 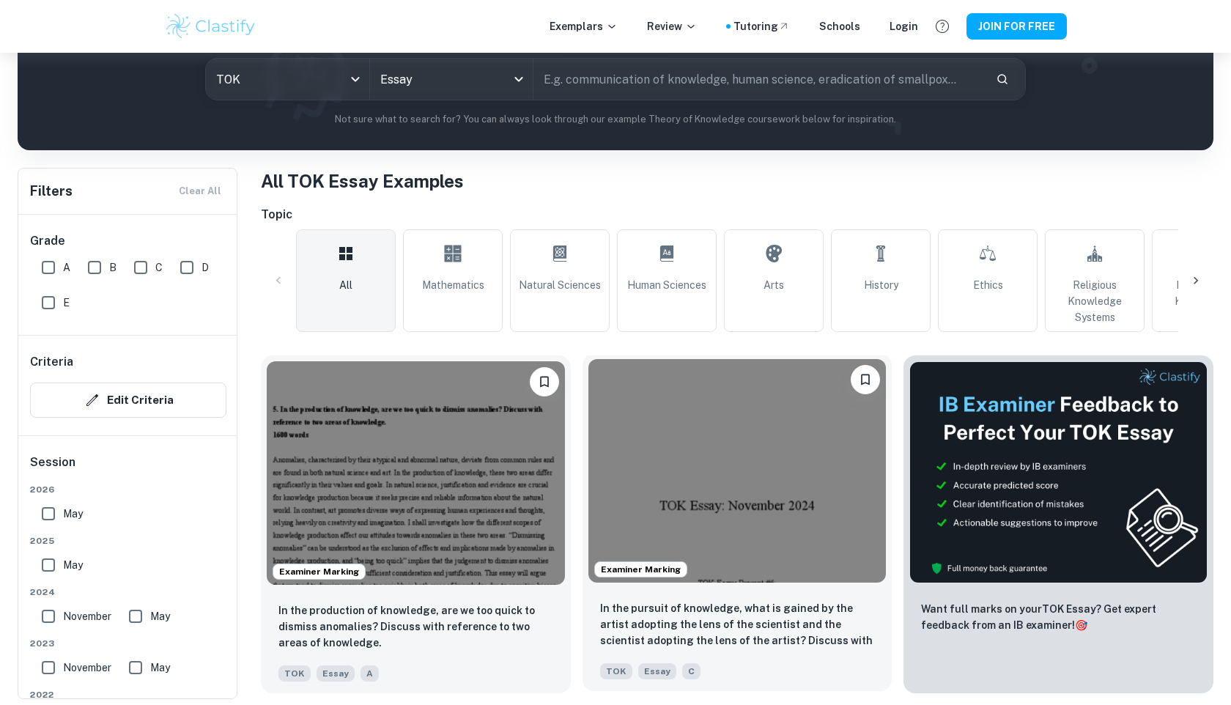 What do you see at coordinates (988, 285) in the screenshot?
I see `span: Ethics` at bounding box center [988, 285].